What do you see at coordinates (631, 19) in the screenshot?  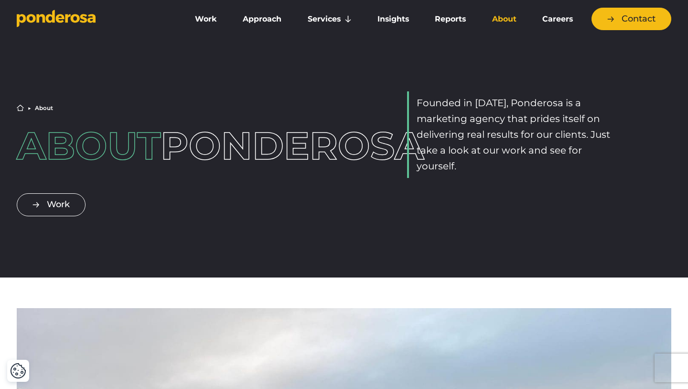 I see `a: Contact` at bounding box center [631, 19].